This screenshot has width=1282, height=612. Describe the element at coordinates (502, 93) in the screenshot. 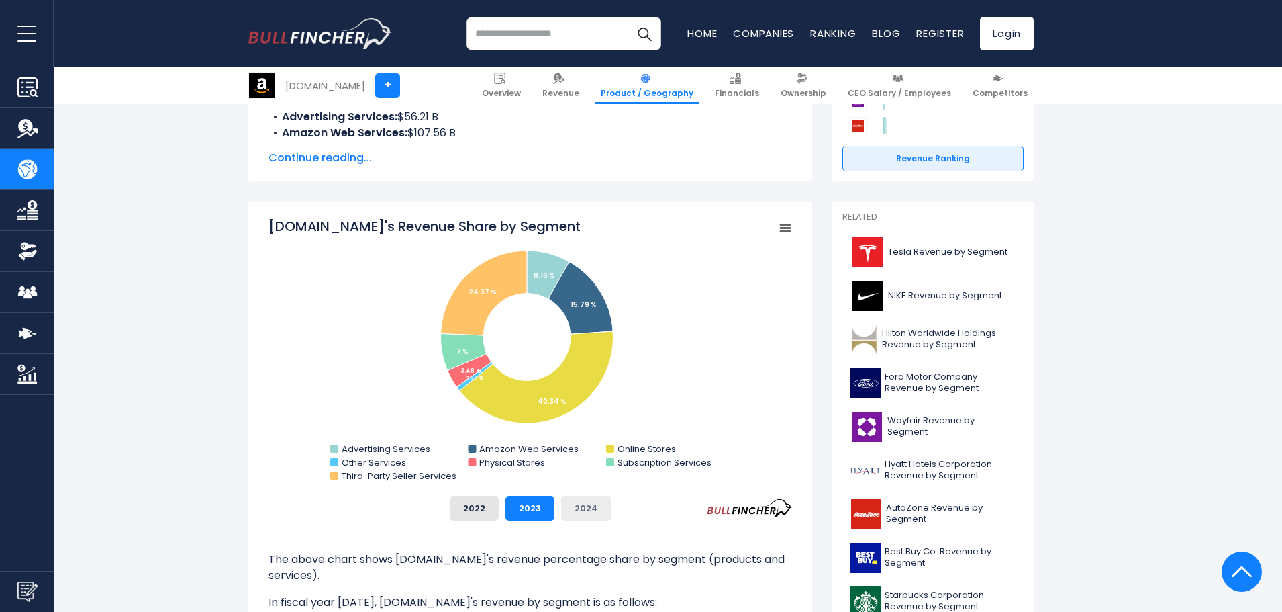

I see `span: Overview` at that location.